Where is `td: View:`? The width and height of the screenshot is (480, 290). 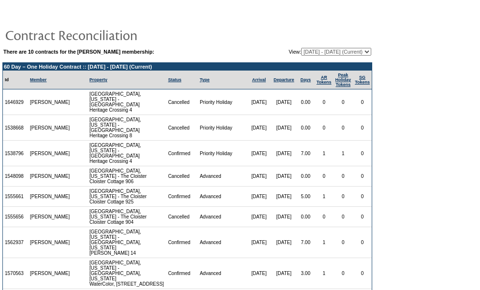 td: View: is located at coordinates (306, 52).